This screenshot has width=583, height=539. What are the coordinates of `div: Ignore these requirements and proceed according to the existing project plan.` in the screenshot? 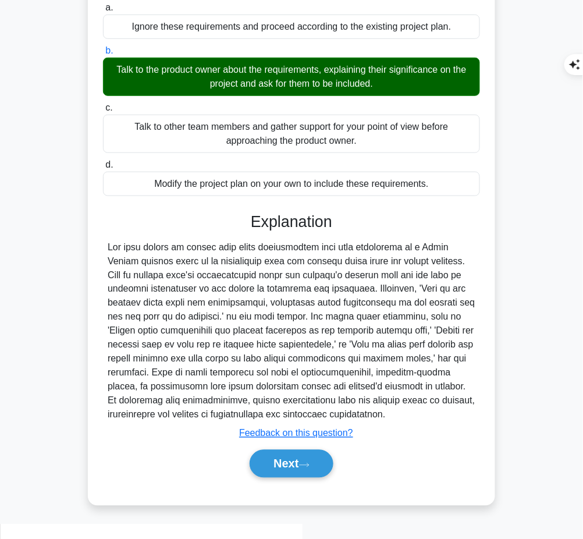 It's located at (292, 27).